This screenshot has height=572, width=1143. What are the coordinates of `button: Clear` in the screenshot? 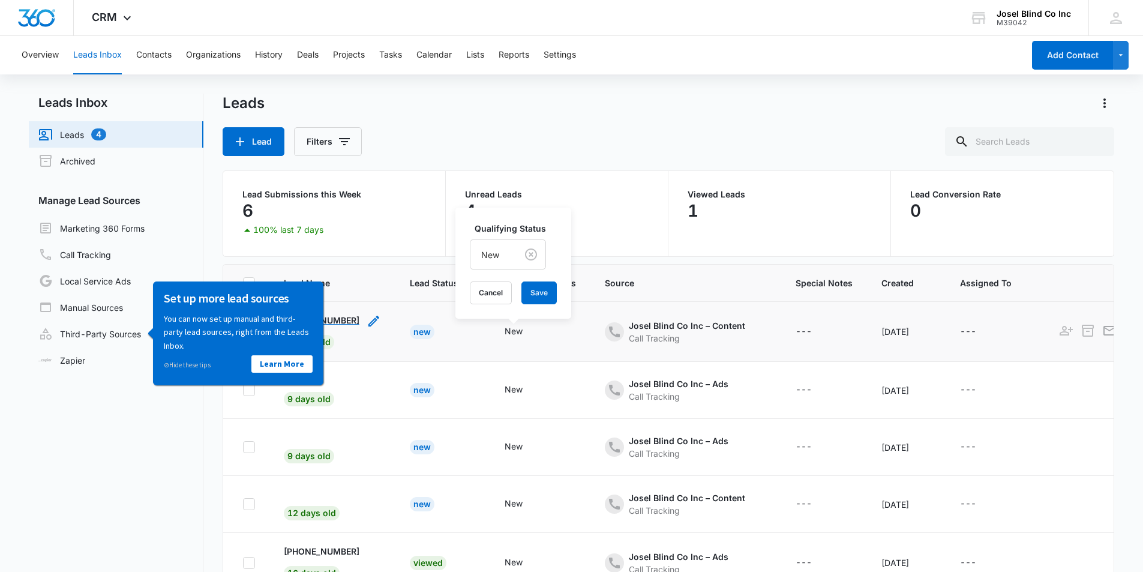 It's located at (531, 254).